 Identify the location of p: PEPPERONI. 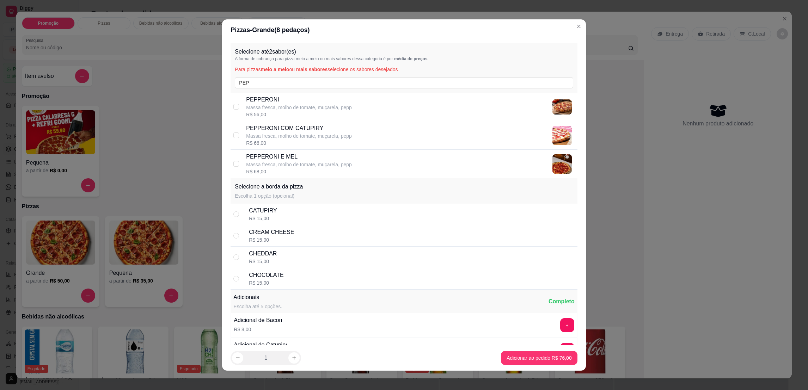
(299, 100).